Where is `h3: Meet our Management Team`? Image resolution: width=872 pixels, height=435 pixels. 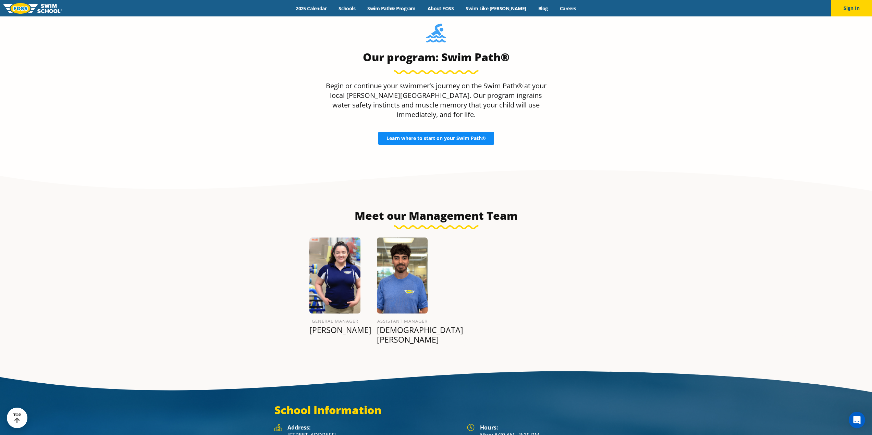
h3: Meet our Management Team is located at coordinates (436, 216).